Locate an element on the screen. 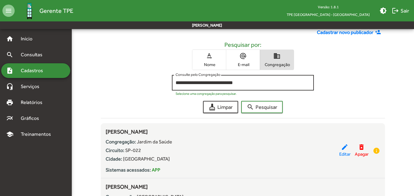 This screenshot has width=414, height=196. button: Sair is located at coordinates (401, 11).